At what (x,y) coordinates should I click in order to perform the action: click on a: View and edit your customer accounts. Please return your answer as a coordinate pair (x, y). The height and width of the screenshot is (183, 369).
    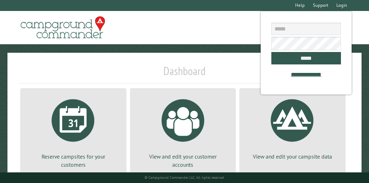
    Looking at the image, I should click on (183, 131).